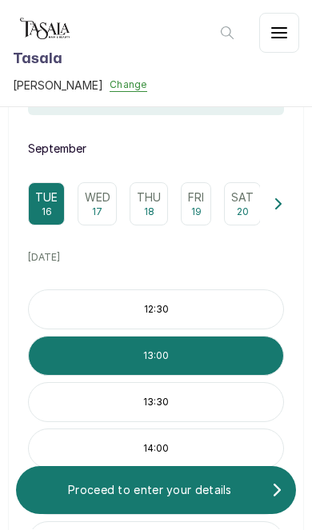 The width and height of the screenshot is (312, 530). What do you see at coordinates (128, 85) in the screenshot?
I see `button: Change` at bounding box center [128, 85].